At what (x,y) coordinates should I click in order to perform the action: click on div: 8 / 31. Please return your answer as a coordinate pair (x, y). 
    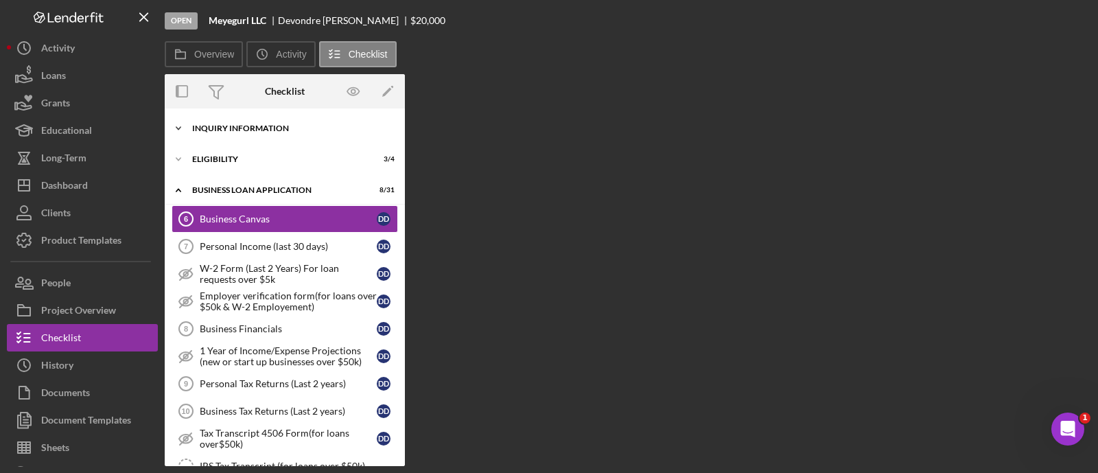
    Looking at the image, I should click on (382, 190).